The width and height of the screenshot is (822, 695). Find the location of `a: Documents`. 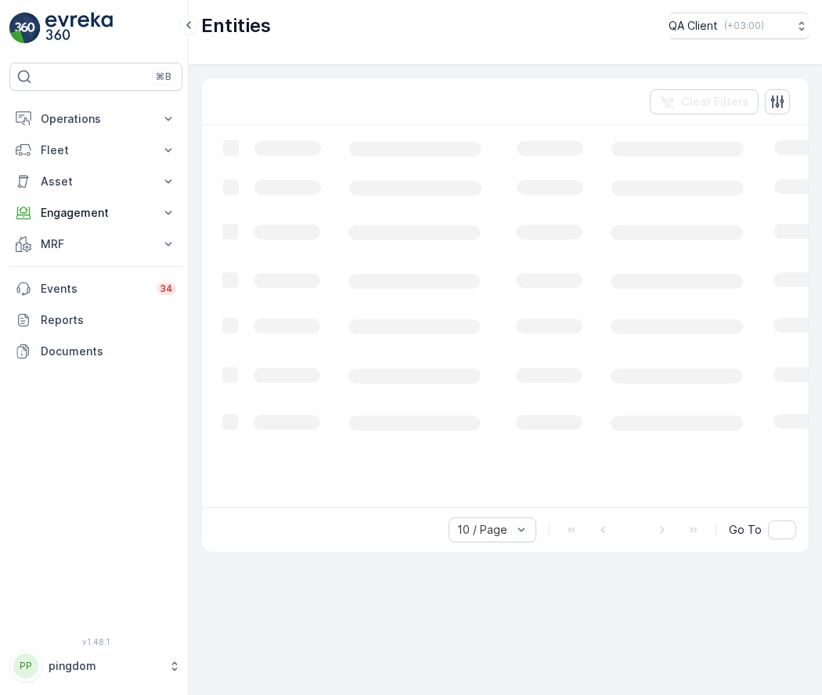

a: Documents is located at coordinates (96, 352).